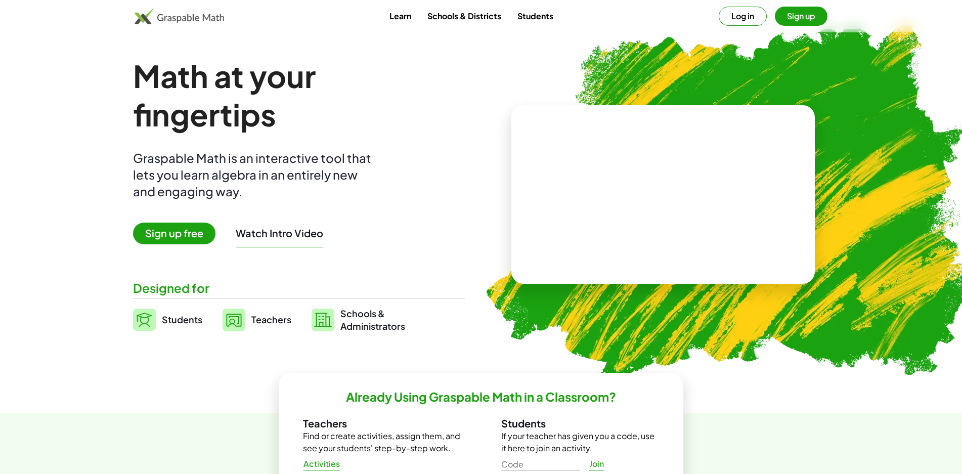 The image size is (962, 474). I want to click on span: Join, so click(596, 464).